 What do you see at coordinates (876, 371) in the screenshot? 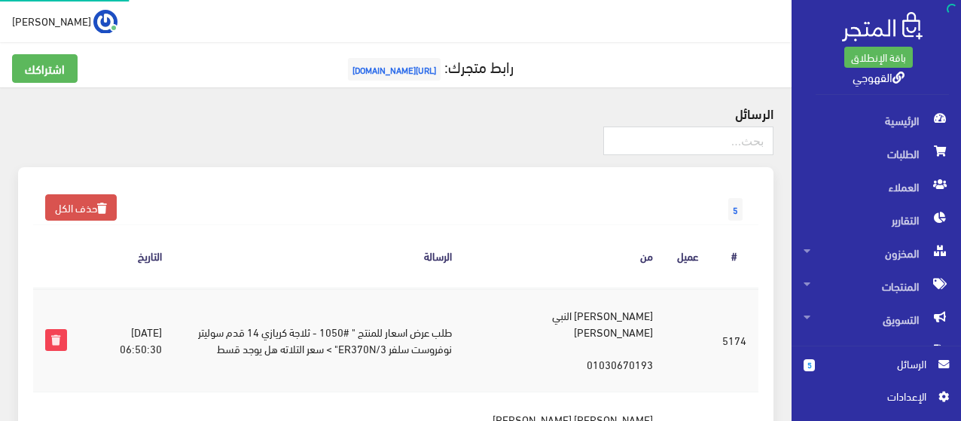
I see `a: 5 الرسائل` at bounding box center [876, 371].